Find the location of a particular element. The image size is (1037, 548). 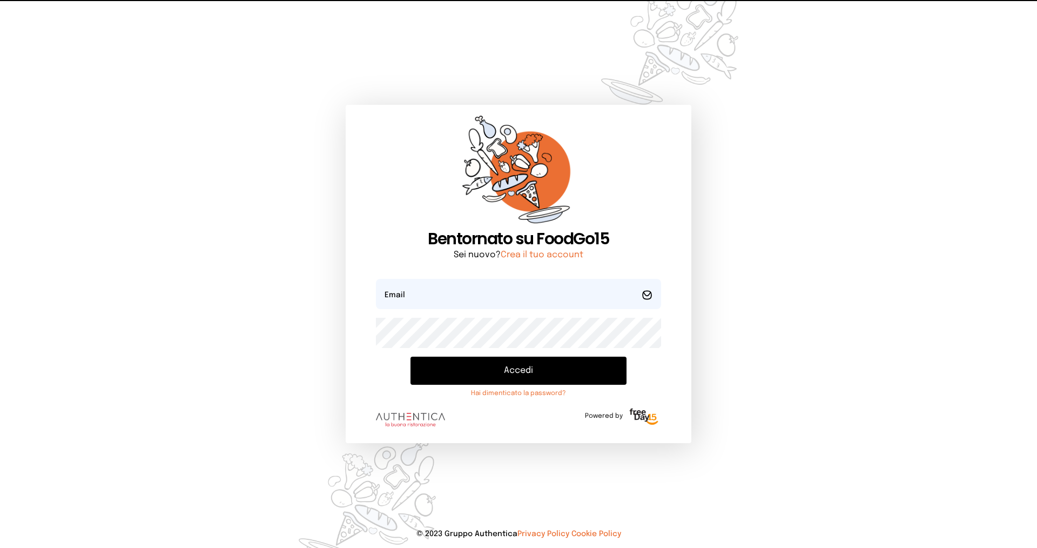

a: Privacy Policy is located at coordinates (543, 534).